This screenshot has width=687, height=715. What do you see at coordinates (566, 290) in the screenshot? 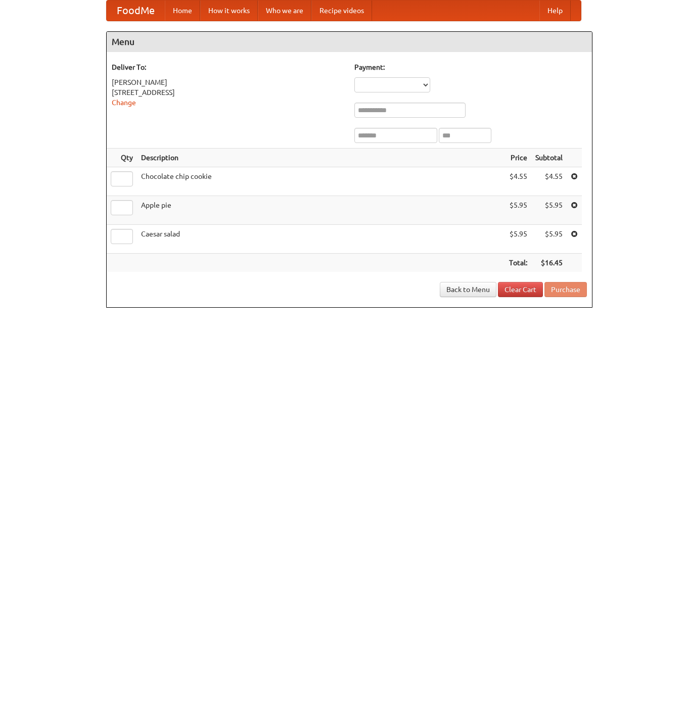
I see `button: Purchase` at bounding box center [566, 290].